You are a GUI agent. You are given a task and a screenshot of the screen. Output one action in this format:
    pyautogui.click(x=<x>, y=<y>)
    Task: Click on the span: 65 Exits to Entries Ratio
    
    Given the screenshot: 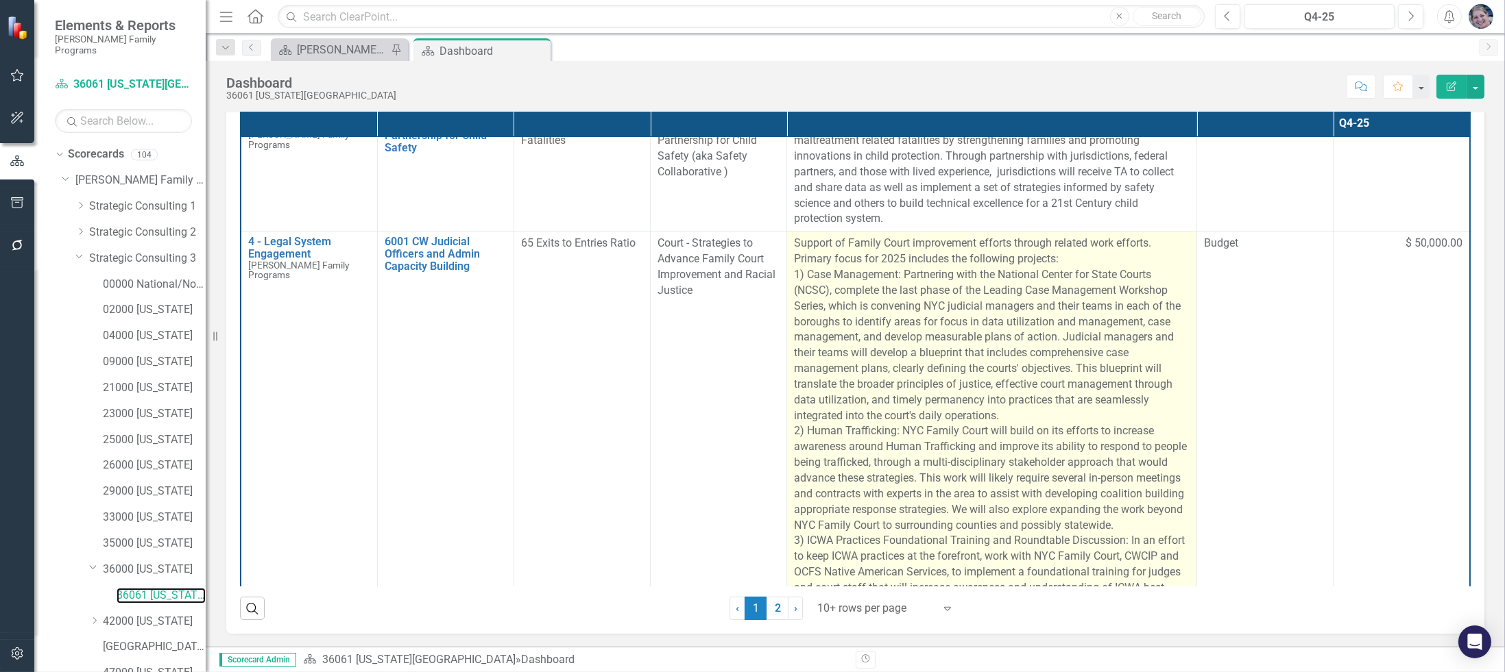 What is the action you would take?
    pyautogui.click(x=578, y=243)
    